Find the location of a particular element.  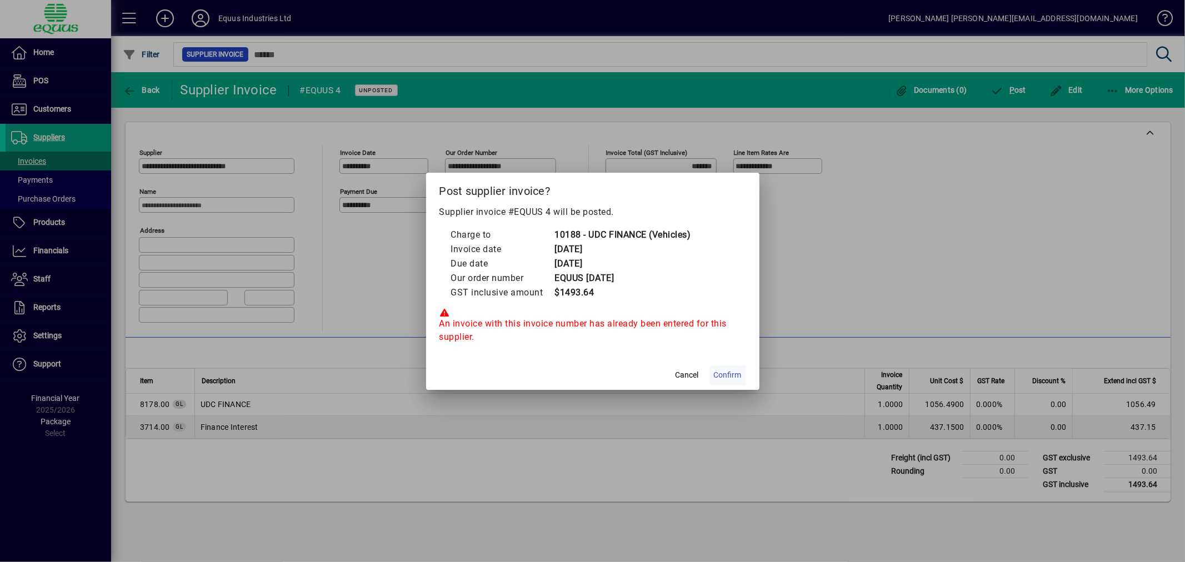

td: Charge to is located at coordinates (502, 235).